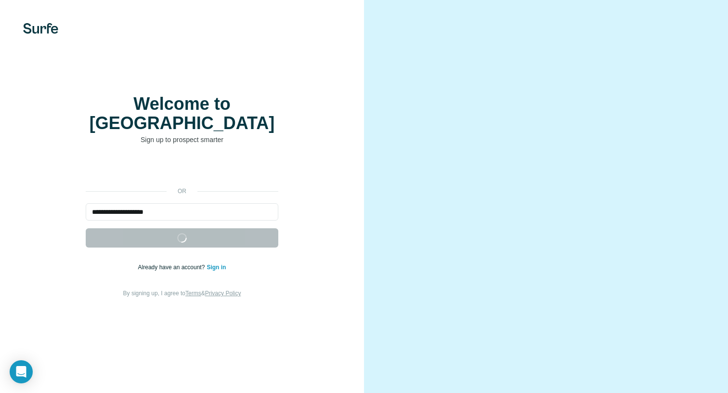 The width and height of the screenshot is (728, 393). Describe the element at coordinates (193, 293) in the screenshot. I see `a: Terms` at that location.